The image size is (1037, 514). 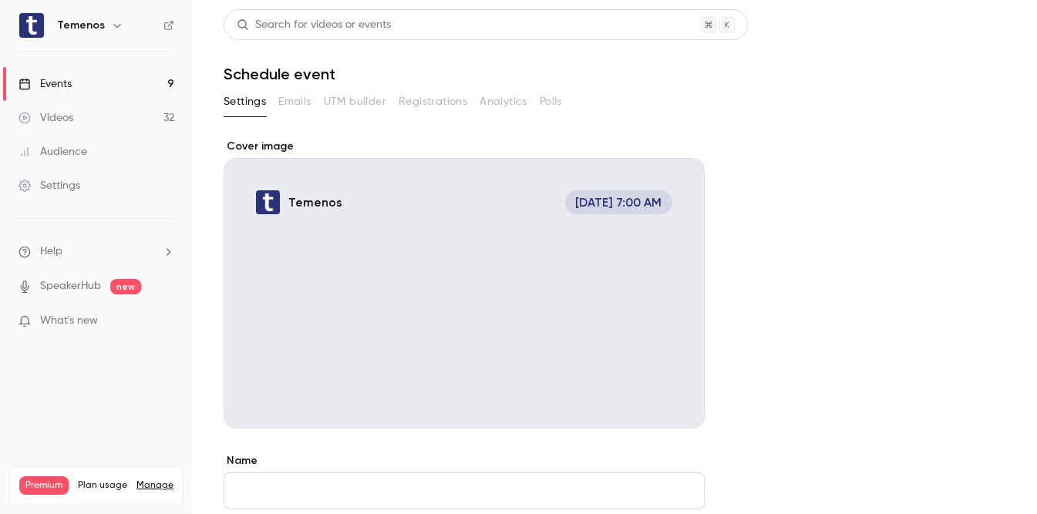 I want to click on span: Registrations, so click(x=433, y=102).